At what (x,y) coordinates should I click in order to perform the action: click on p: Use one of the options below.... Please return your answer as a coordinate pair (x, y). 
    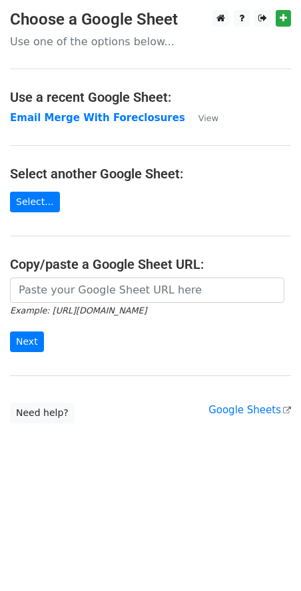
    Looking at the image, I should click on (150, 41).